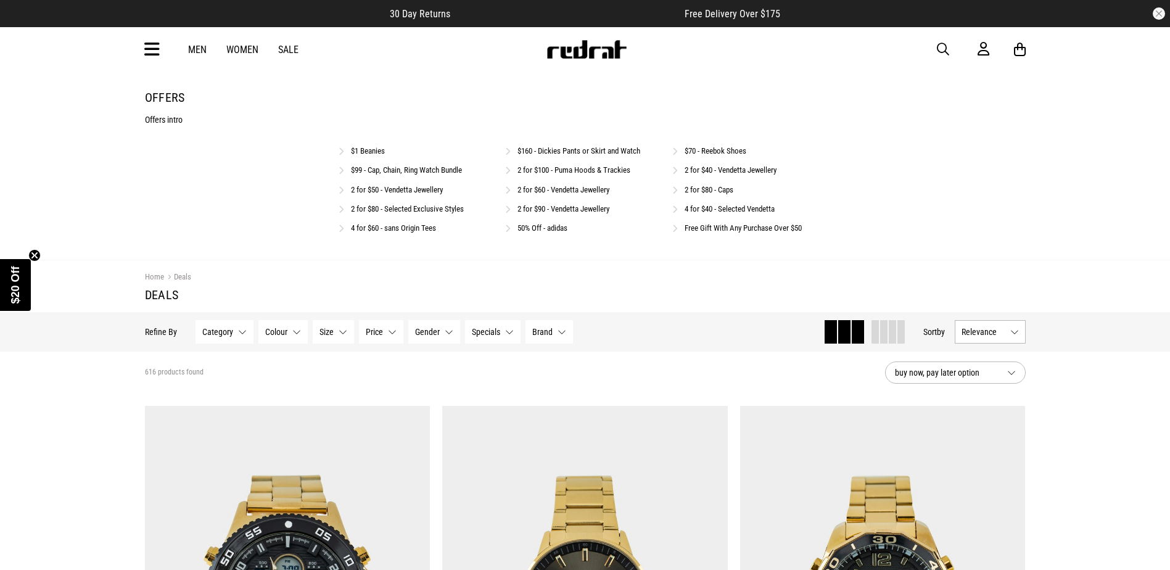 This screenshot has height=570, width=1170. Describe the element at coordinates (397, 189) in the screenshot. I see `a: 2 for $50 - Vendetta Jewellery` at that location.